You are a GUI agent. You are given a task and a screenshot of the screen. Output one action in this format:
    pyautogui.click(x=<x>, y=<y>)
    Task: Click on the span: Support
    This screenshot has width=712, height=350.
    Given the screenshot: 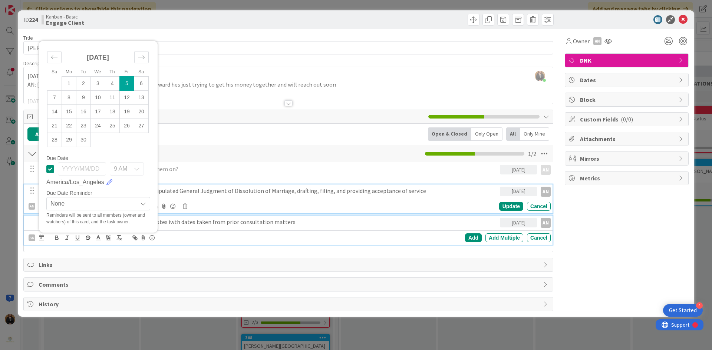 What is the action you would take?
    pyautogui.click(x=24, y=6)
    